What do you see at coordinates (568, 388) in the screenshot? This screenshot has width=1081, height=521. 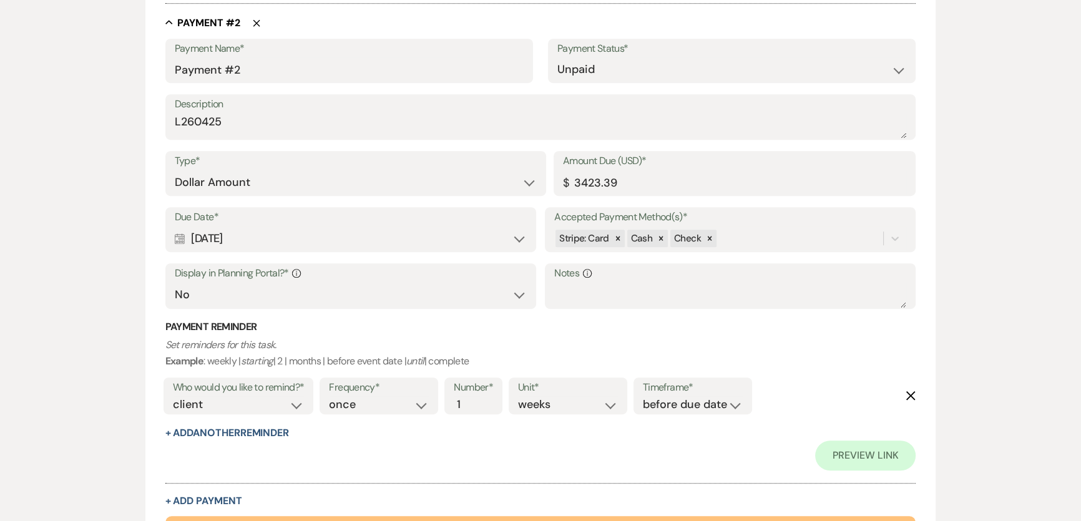 I see `label: Unit*` at bounding box center [568, 388].